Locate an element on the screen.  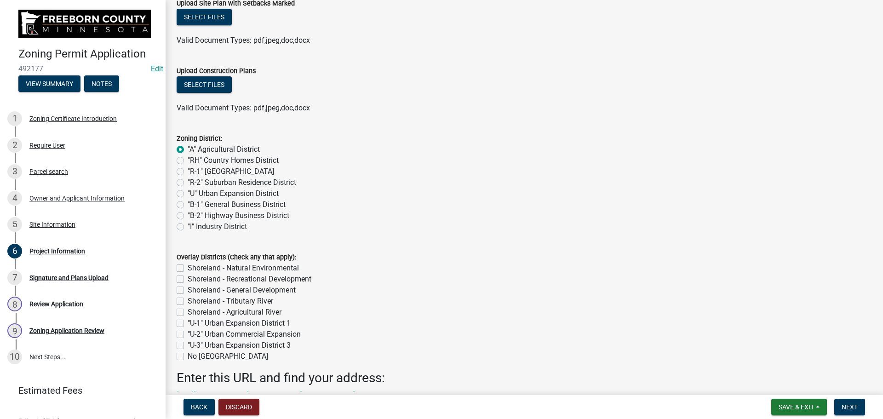
button: Next is located at coordinates (849, 407).